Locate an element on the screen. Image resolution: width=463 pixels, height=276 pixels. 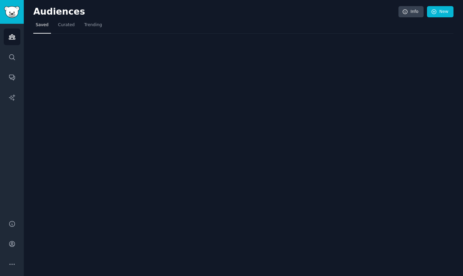
a: Info is located at coordinates (411, 12).